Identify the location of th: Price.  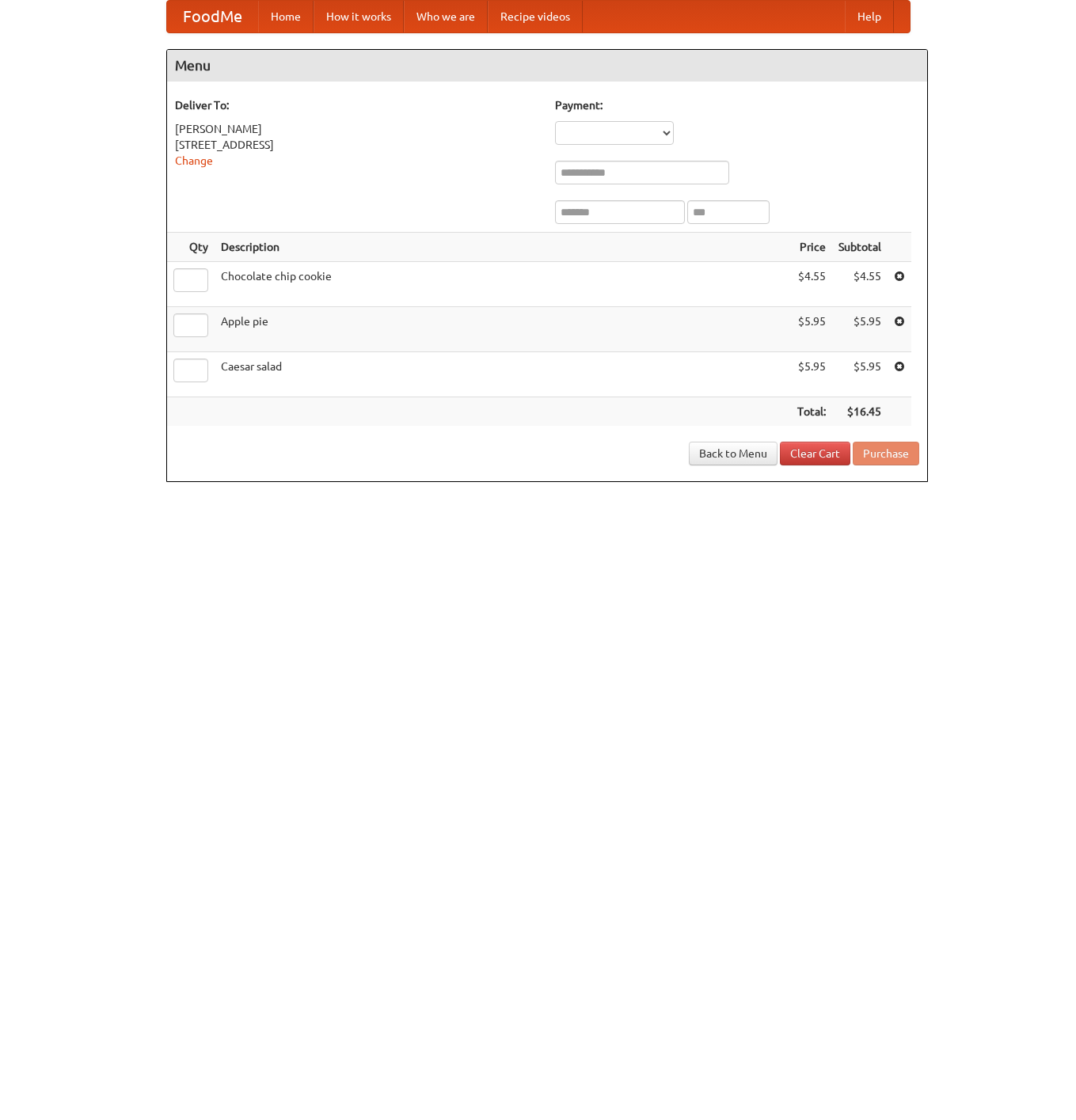
(812, 247).